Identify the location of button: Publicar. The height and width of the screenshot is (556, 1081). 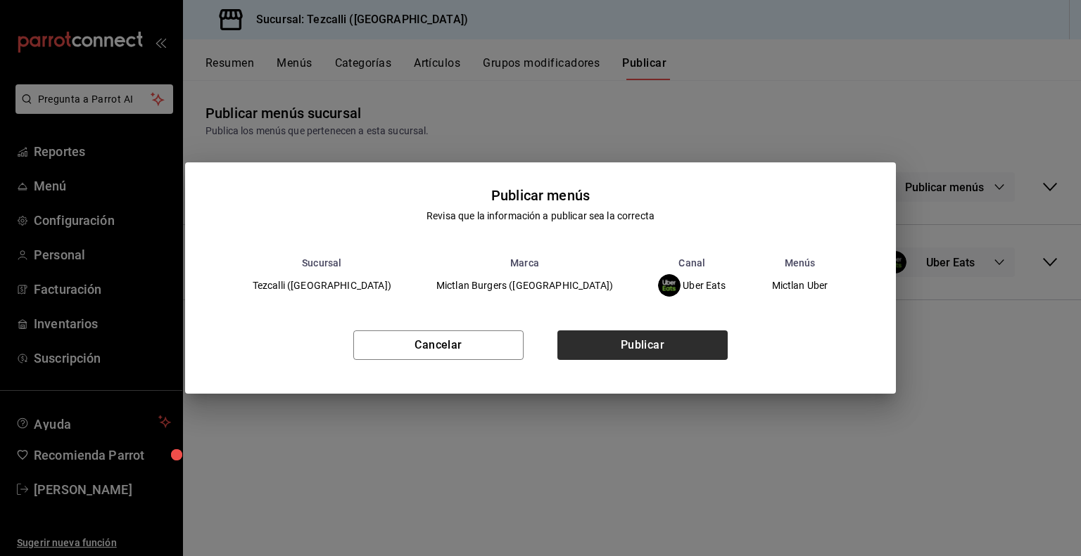
(642, 345).